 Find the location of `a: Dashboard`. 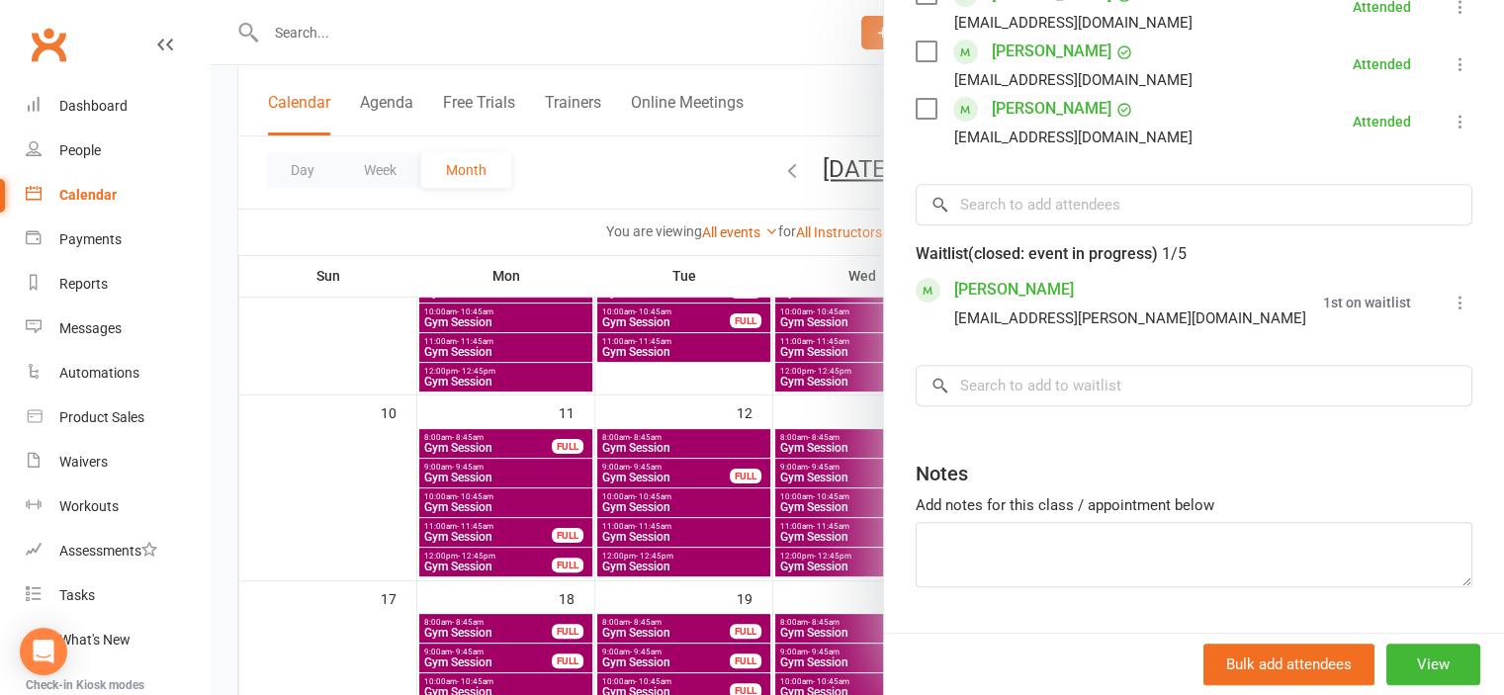

a: Dashboard is located at coordinates (117, 106).